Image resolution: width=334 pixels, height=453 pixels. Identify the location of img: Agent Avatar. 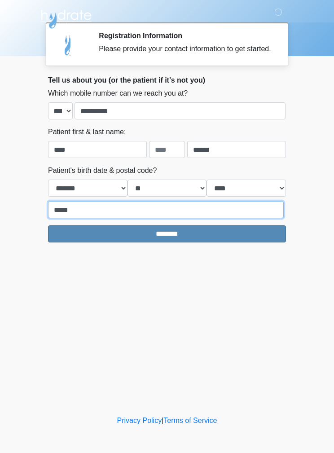
(68, 45).